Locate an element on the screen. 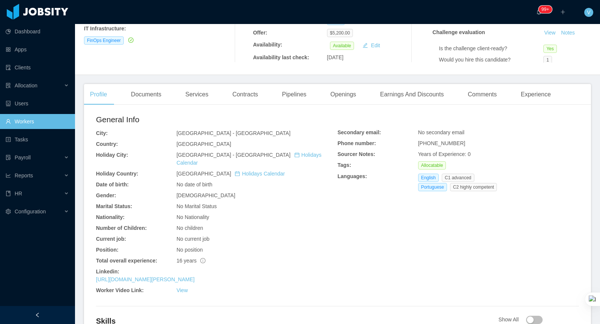 The width and height of the screenshot is (600, 324). b: Current job: is located at coordinates (111, 239).